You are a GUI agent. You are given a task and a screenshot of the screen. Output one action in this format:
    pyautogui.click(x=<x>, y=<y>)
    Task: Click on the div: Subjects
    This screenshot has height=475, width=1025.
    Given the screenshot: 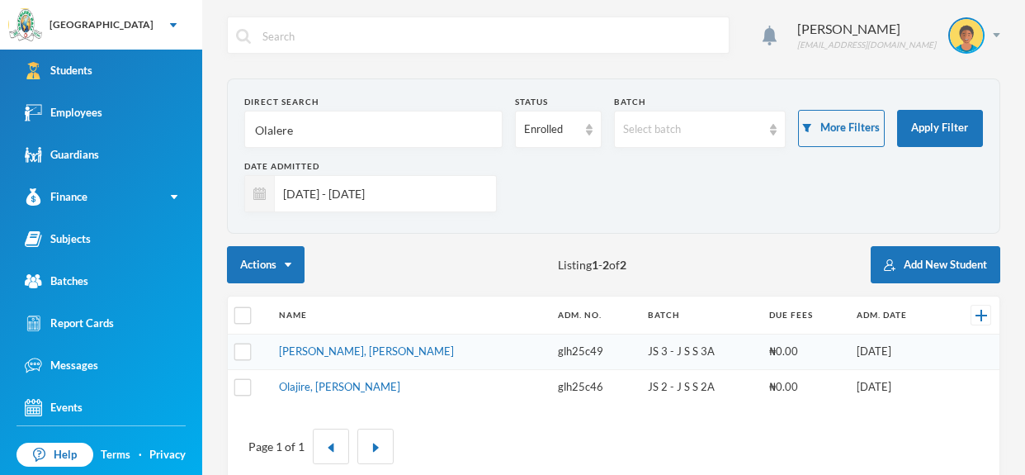 What is the action you would take?
    pyautogui.click(x=58, y=239)
    